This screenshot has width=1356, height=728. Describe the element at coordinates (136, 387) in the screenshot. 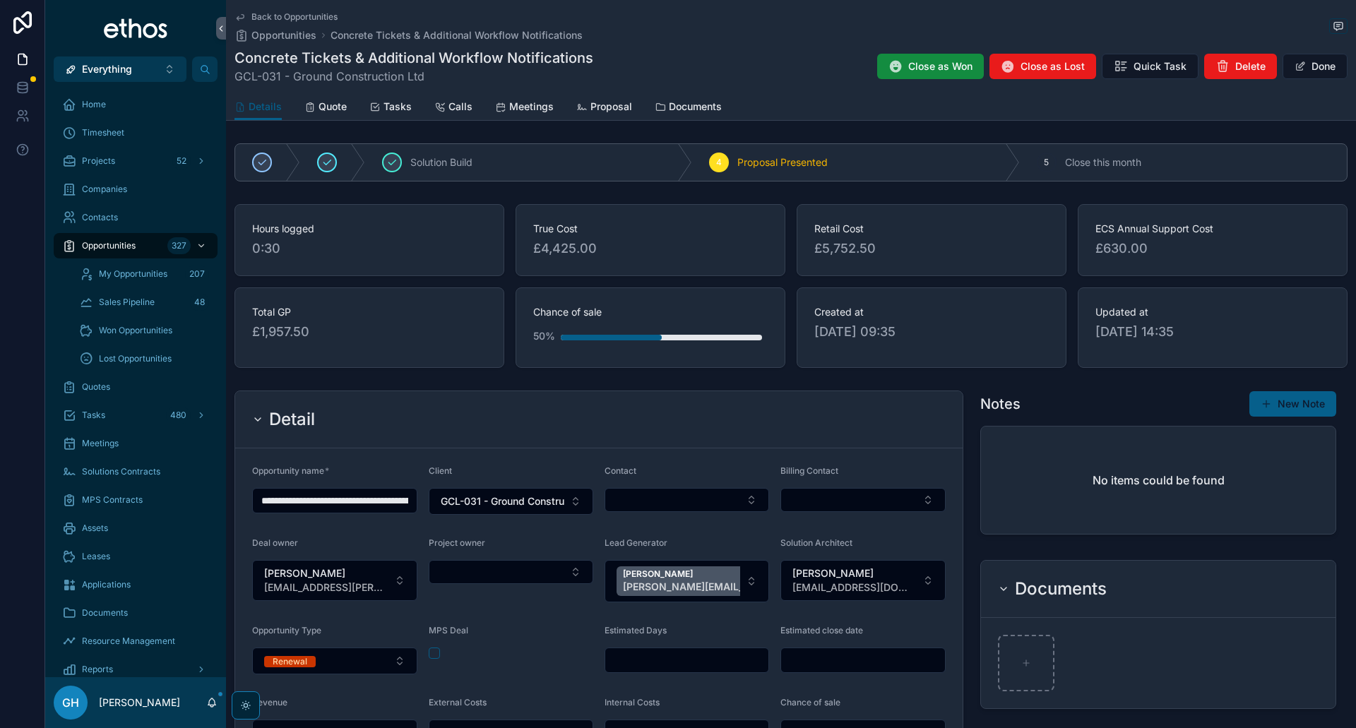

I see `a: Quotes` at that location.